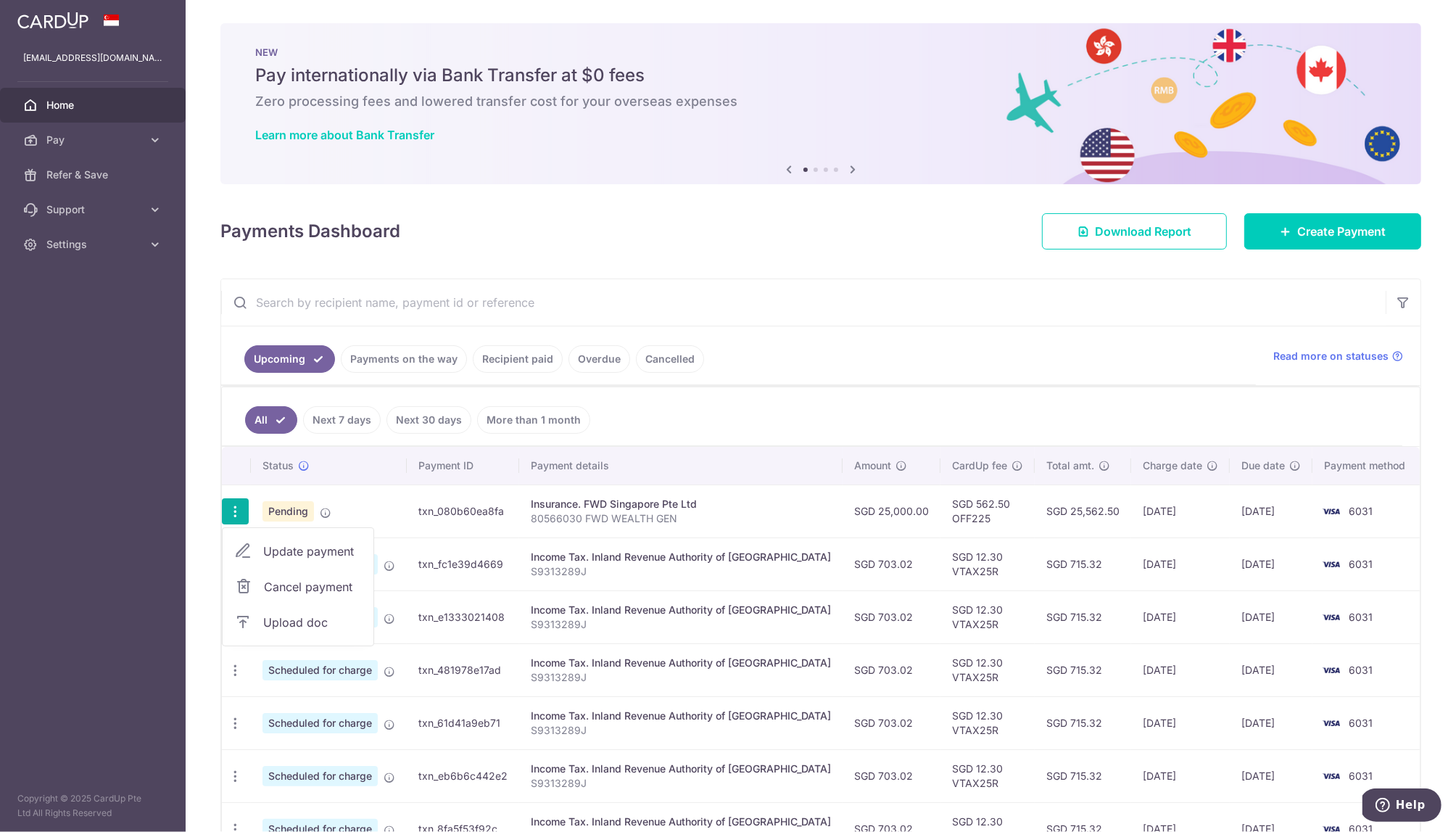 The height and width of the screenshot is (832, 1456). What do you see at coordinates (1264, 466) in the screenshot?
I see `span: Due date` at bounding box center [1264, 466].